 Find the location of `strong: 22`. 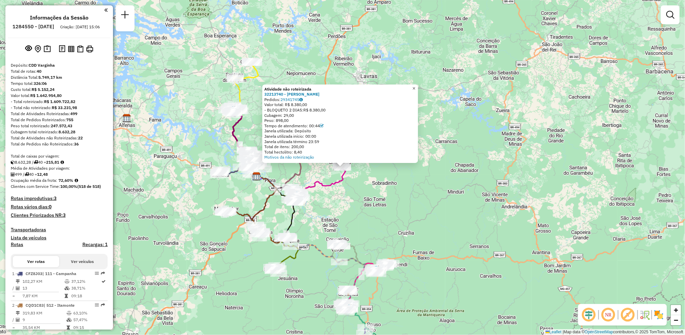

strong: 22 is located at coordinates (80, 138).